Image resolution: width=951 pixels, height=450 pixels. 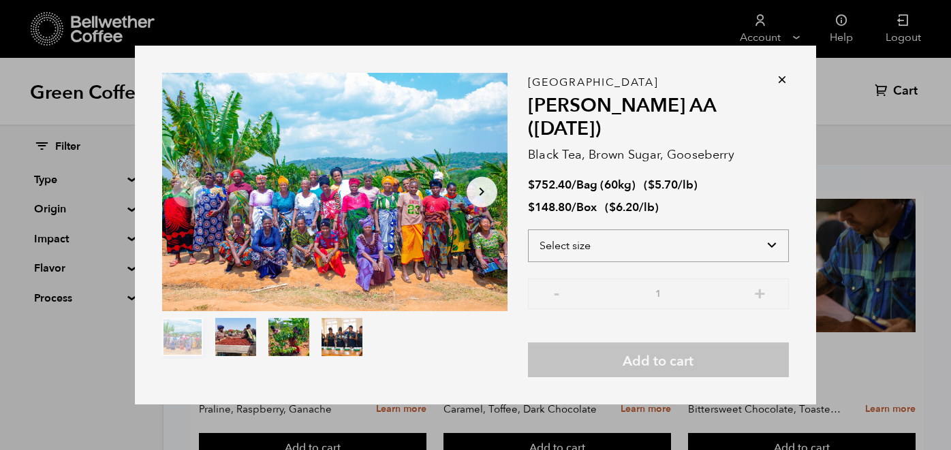 I want to click on bdi: 148.80, so click(x=550, y=207).